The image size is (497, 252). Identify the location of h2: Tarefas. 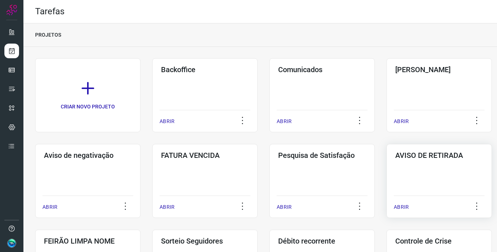
(50, 11).